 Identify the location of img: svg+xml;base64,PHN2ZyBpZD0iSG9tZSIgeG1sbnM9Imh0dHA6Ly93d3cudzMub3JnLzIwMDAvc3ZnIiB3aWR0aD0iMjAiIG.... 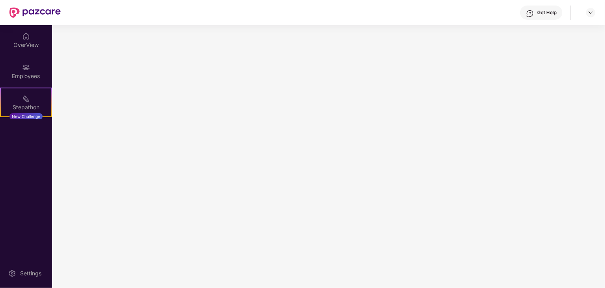
(26, 36).